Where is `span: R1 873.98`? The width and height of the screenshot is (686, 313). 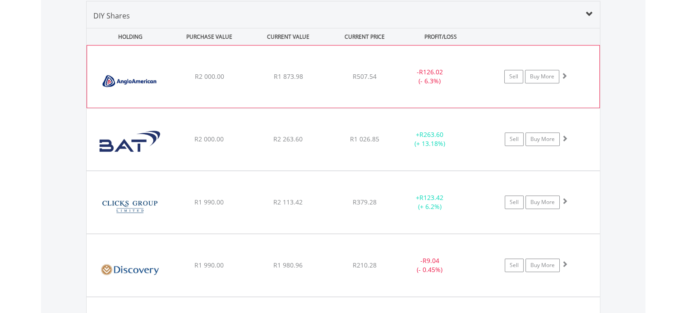
span: R1 873.98 is located at coordinates (288, 76).